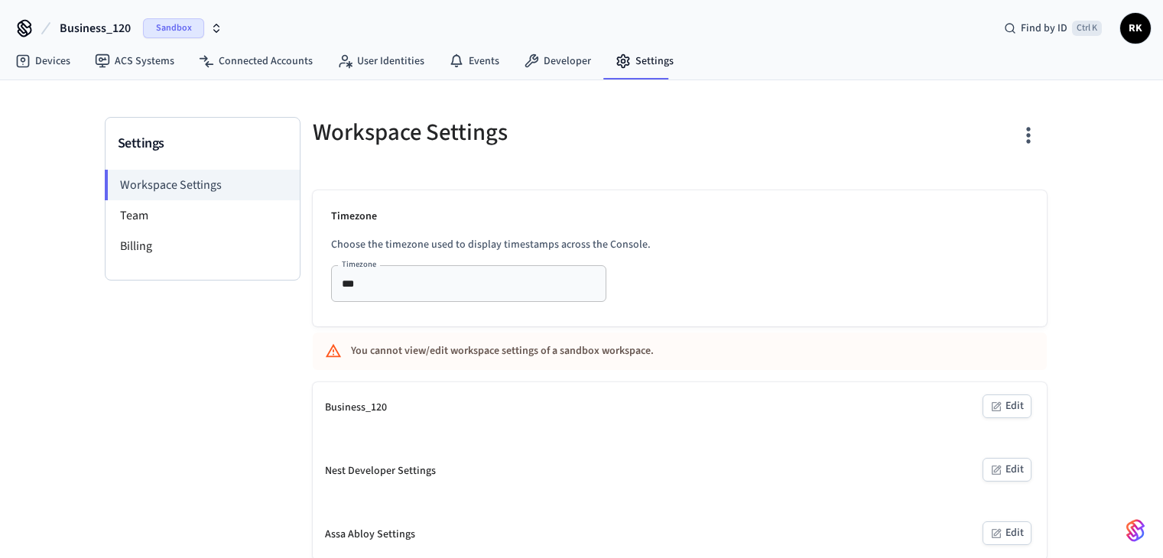 The image size is (1163, 558). Describe the element at coordinates (359, 264) in the screenshot. I see `label: Timezone` at that location.